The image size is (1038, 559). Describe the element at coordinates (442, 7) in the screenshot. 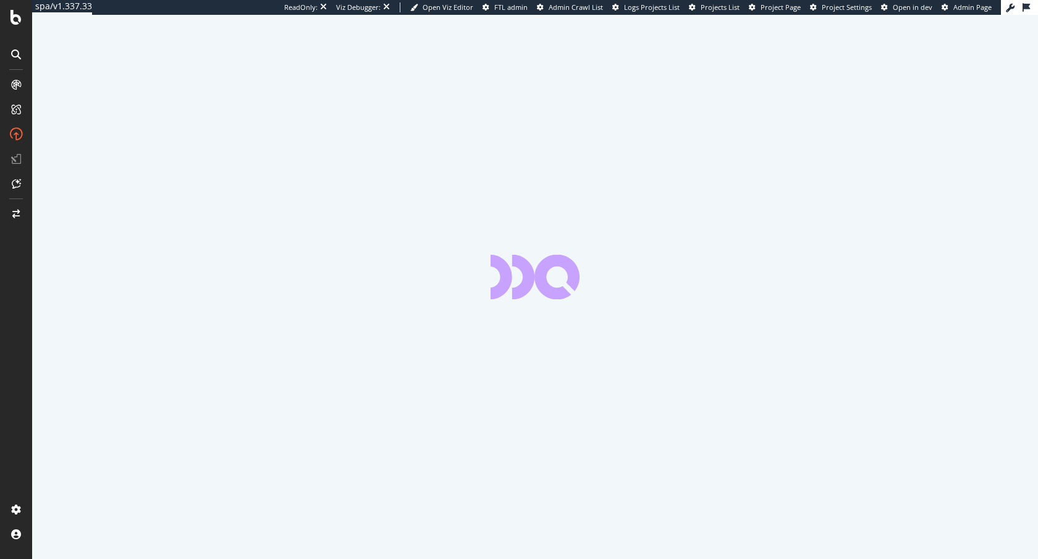

I see `a: Open Viz Editor` at that location.